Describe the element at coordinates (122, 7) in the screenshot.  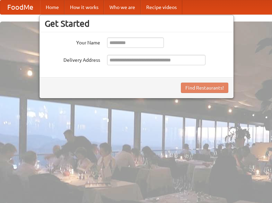
I see `a: Who we are` at that location.